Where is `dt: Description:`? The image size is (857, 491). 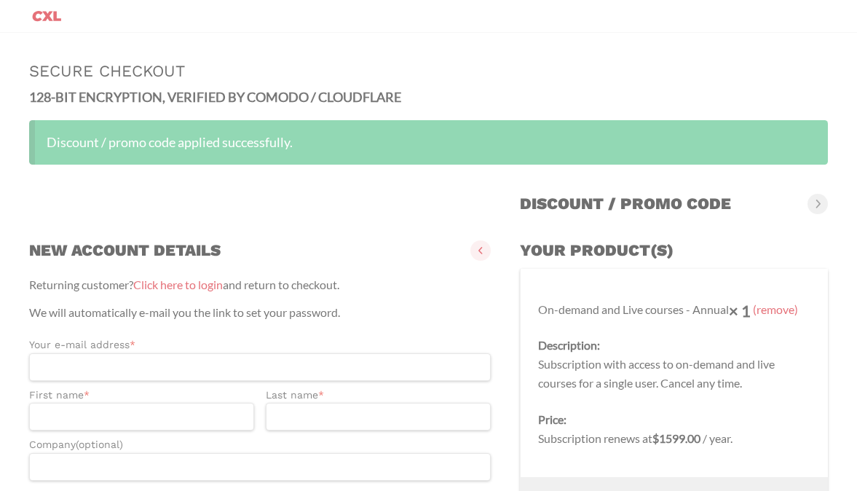
dt: Description: is located at coordinates (674, 345).